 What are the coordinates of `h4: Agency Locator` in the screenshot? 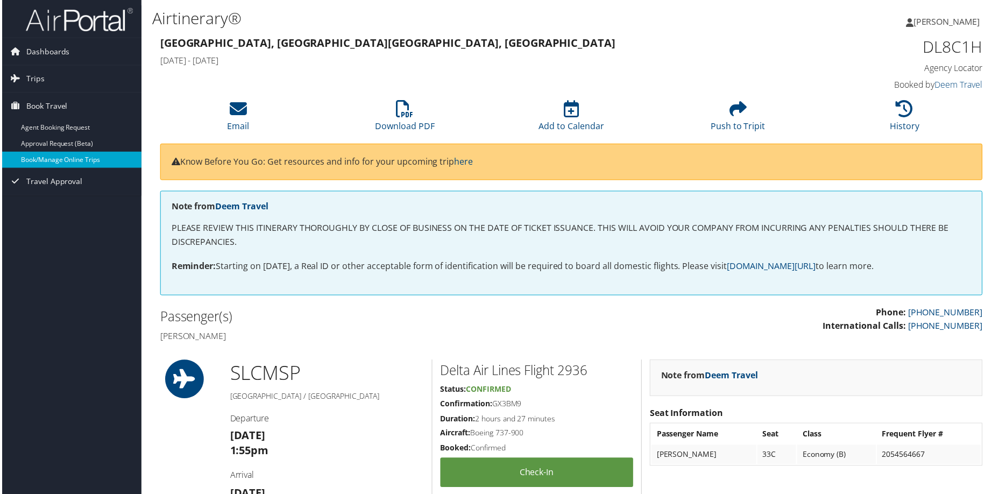 It's located at (888, 68).